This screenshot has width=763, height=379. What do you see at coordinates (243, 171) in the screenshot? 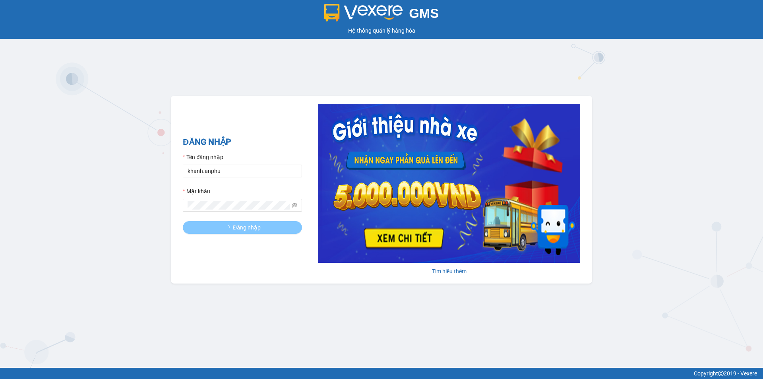
I see `input: Tên đăng nhập` at bounding box center [243, 171].